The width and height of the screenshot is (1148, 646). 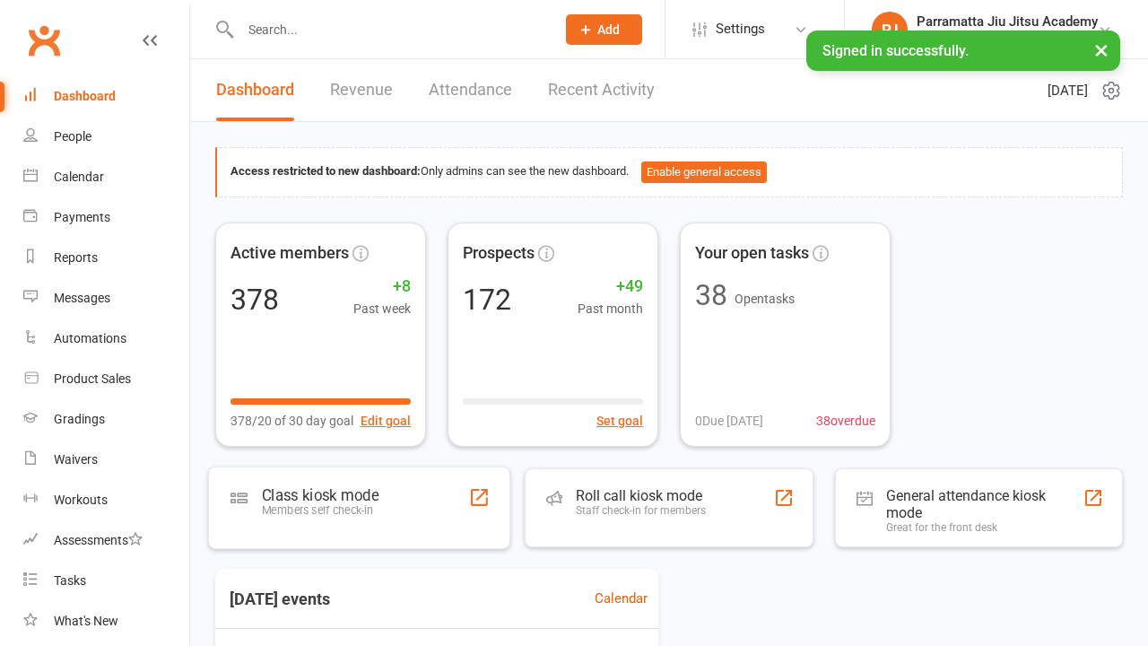 What do you see at coordinates (382, 286) in the screenshot?
I see `span: +8` at bounding box center [382, 286].